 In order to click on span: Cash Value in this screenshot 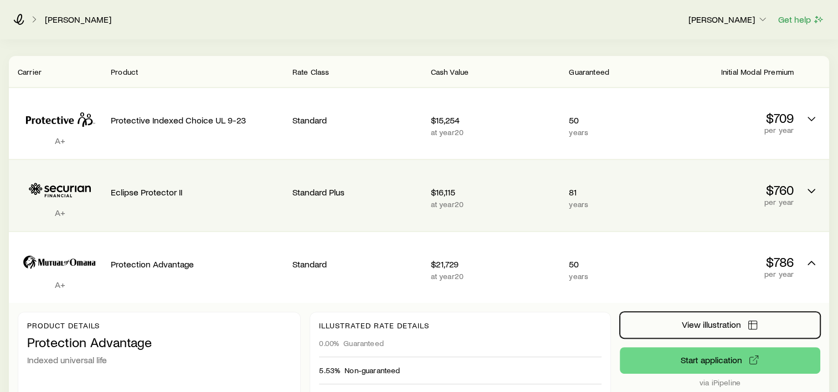, I will do `click(450, 71)`.